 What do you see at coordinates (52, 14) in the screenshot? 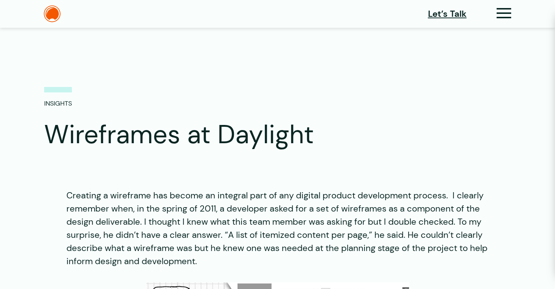
I see `img: The Daylight Studio Logo` at bounding box center [52, 14].